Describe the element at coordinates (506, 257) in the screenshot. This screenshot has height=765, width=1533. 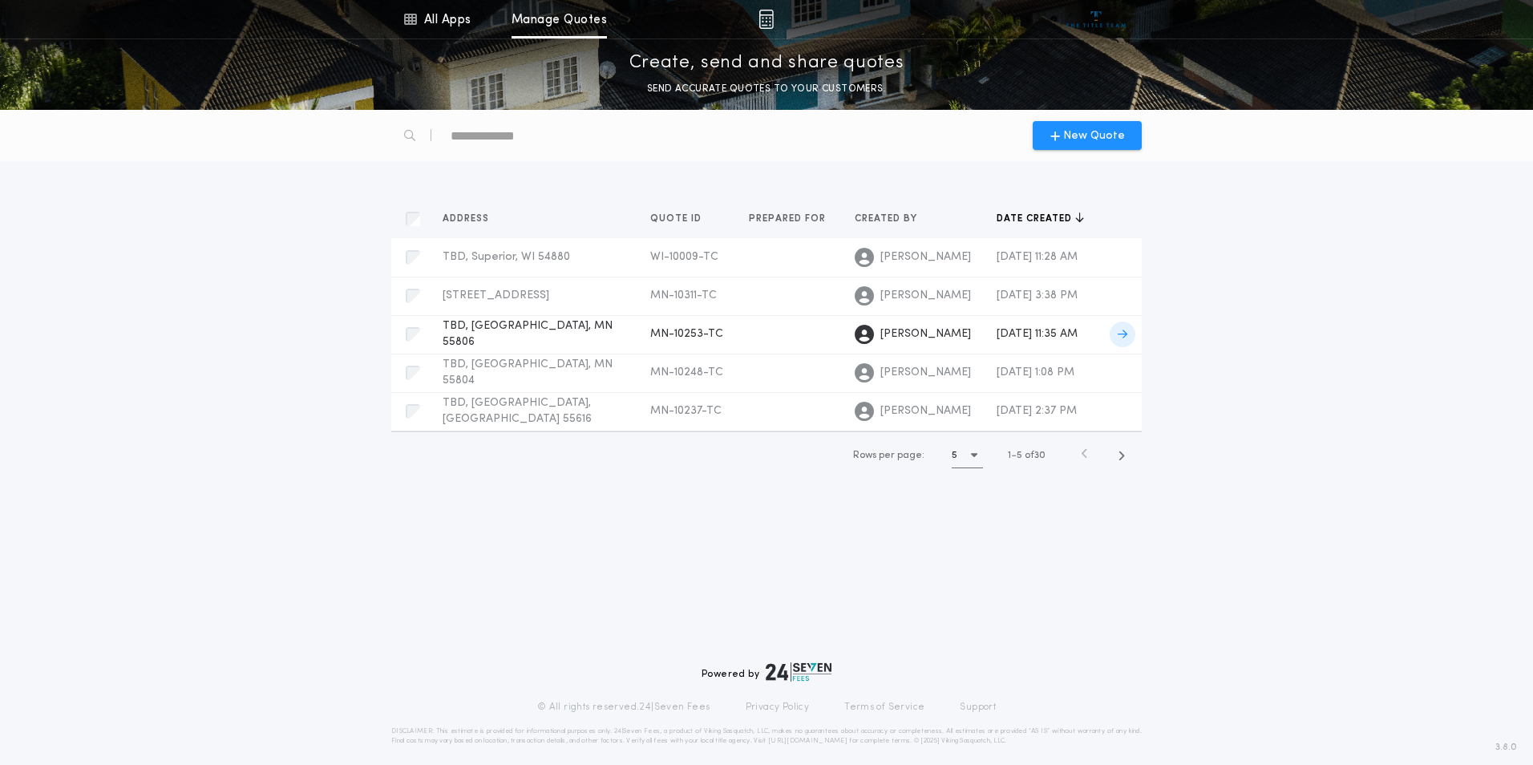
I see `span: TBD, Superior, WI 54880` at that location.